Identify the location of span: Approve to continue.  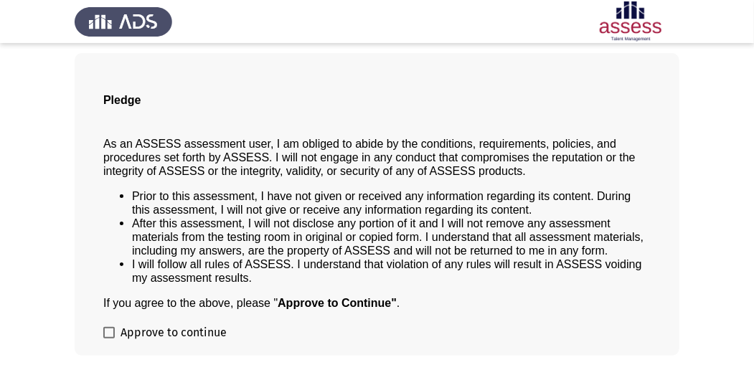
(173, 333).